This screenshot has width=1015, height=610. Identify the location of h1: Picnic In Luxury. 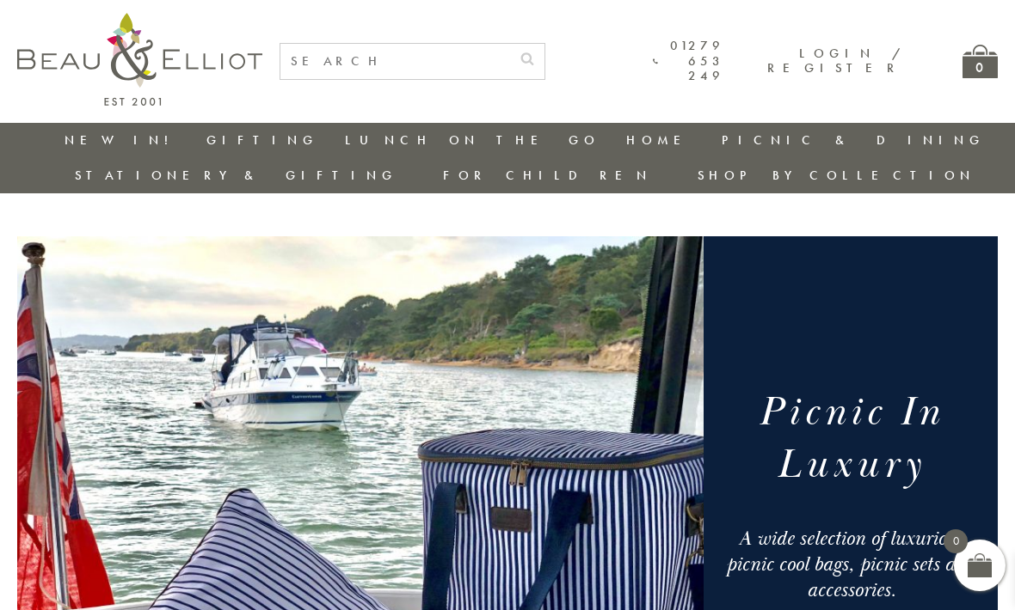
(850, 439).